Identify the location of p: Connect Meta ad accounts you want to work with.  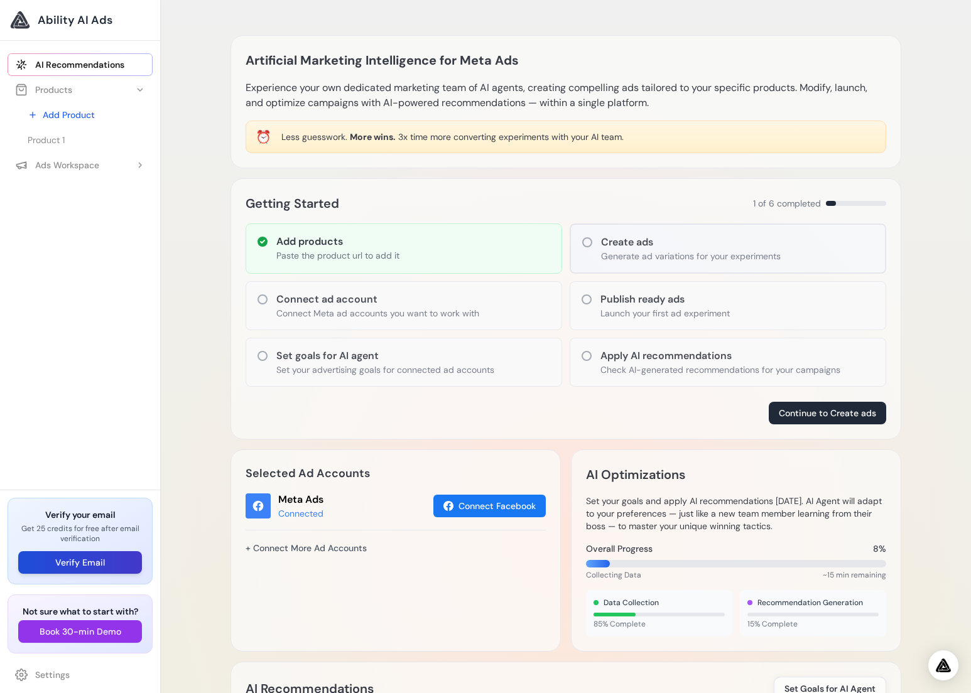
(377, 313).